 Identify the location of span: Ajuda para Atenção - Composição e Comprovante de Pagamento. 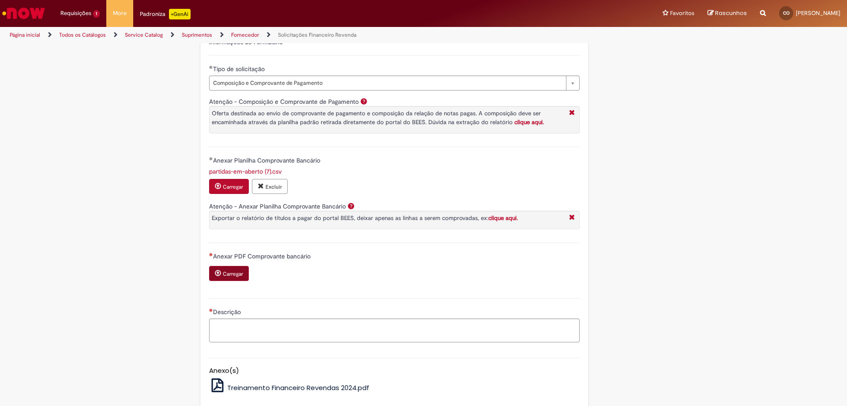
(364, 101).